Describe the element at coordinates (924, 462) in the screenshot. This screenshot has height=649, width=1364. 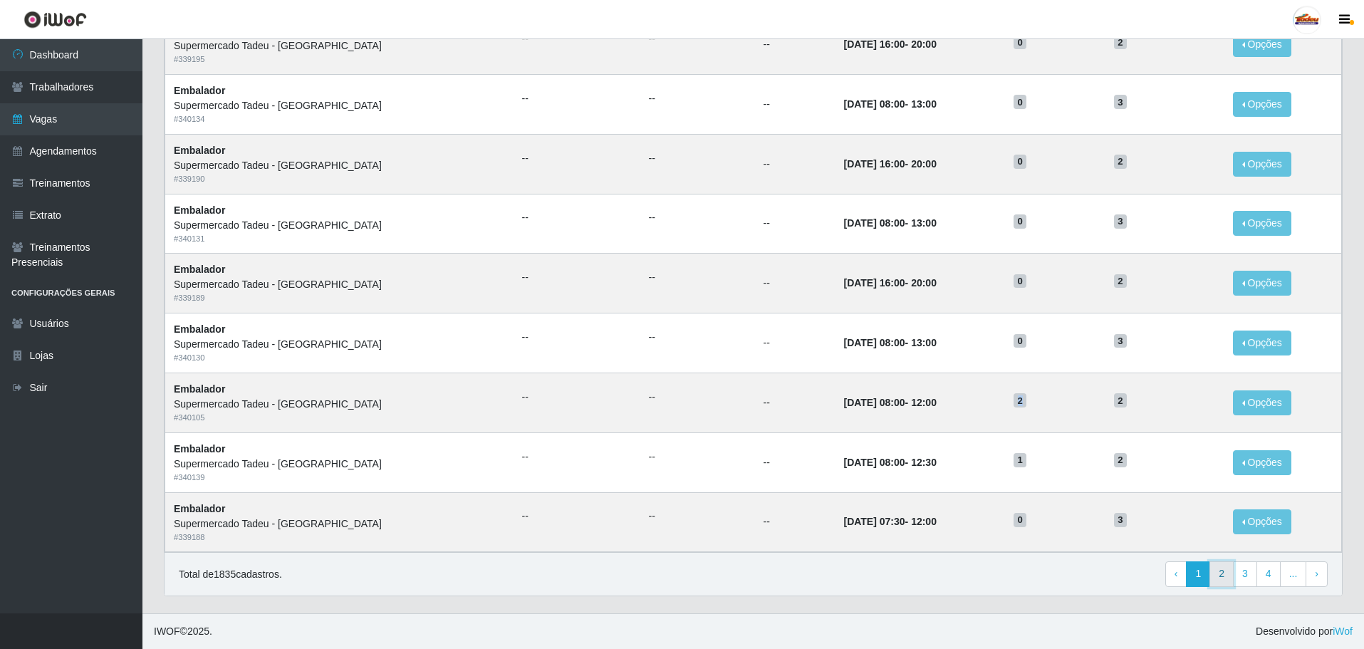
I see `time: 12:30` at that location.